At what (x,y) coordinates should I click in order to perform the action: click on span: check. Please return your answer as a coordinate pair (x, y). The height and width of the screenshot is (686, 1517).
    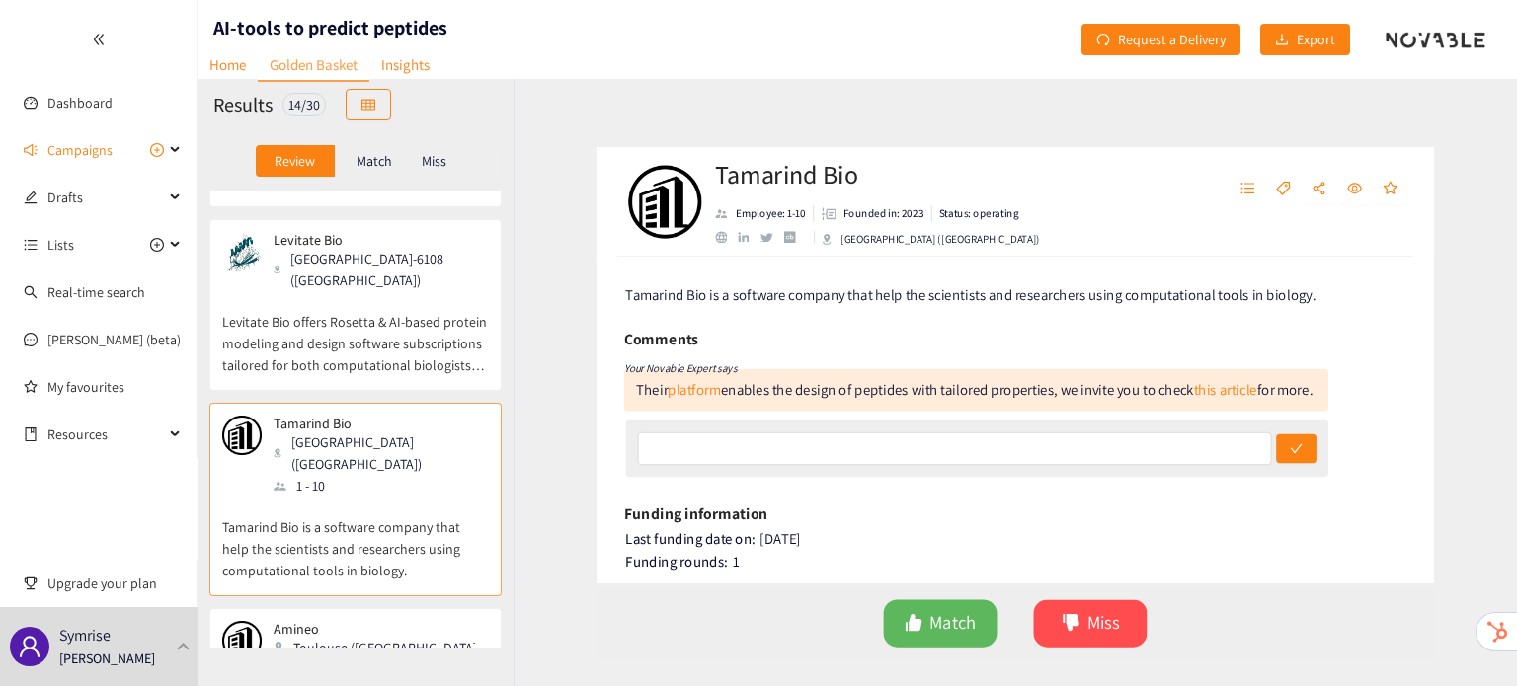
    Looking at the image, I should click on (1318, 455).